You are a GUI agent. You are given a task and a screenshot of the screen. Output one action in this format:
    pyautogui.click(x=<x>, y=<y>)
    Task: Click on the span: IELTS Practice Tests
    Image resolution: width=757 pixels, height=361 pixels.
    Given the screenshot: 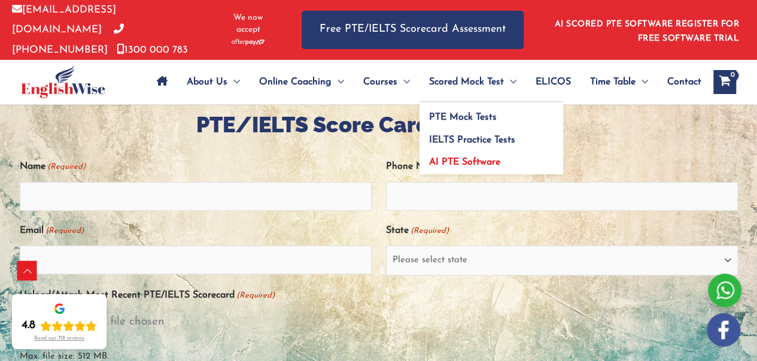 What is the action you would take?
    pyautogui.click(x=472, y=140)
    